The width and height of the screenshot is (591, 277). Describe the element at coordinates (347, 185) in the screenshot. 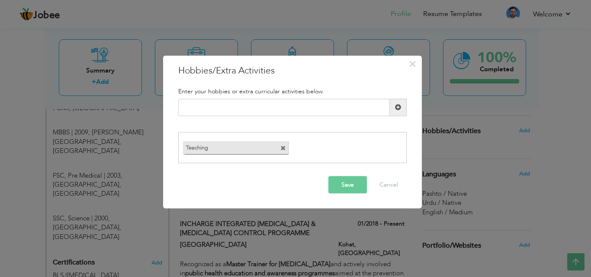

I see `button: Save` at that location.